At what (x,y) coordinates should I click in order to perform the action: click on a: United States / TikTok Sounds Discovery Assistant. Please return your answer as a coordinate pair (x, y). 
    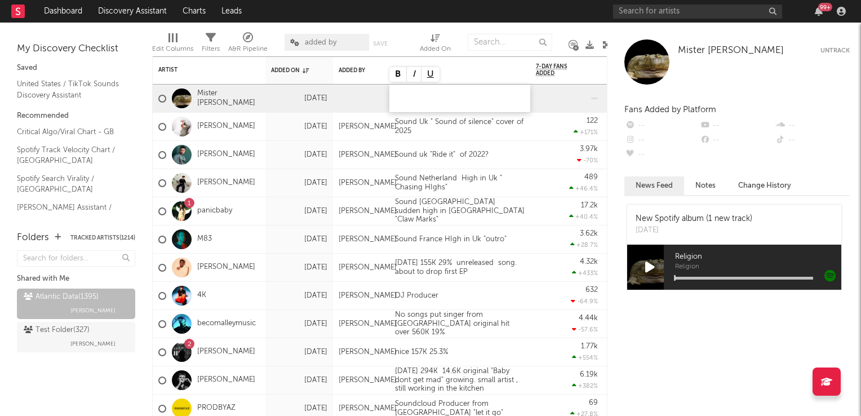
    Looking at the image, I should click on (70, 89).